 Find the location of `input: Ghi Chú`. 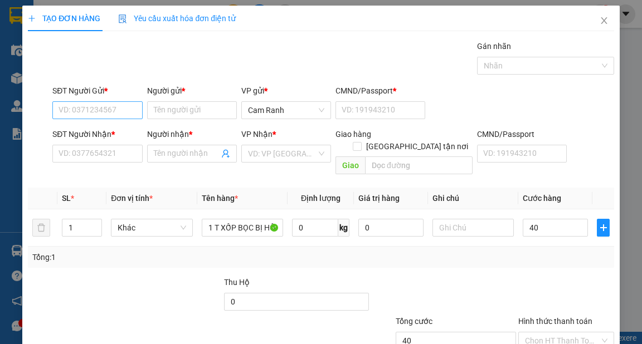

input: Ghi Chú is located at coordinates (473, 228).